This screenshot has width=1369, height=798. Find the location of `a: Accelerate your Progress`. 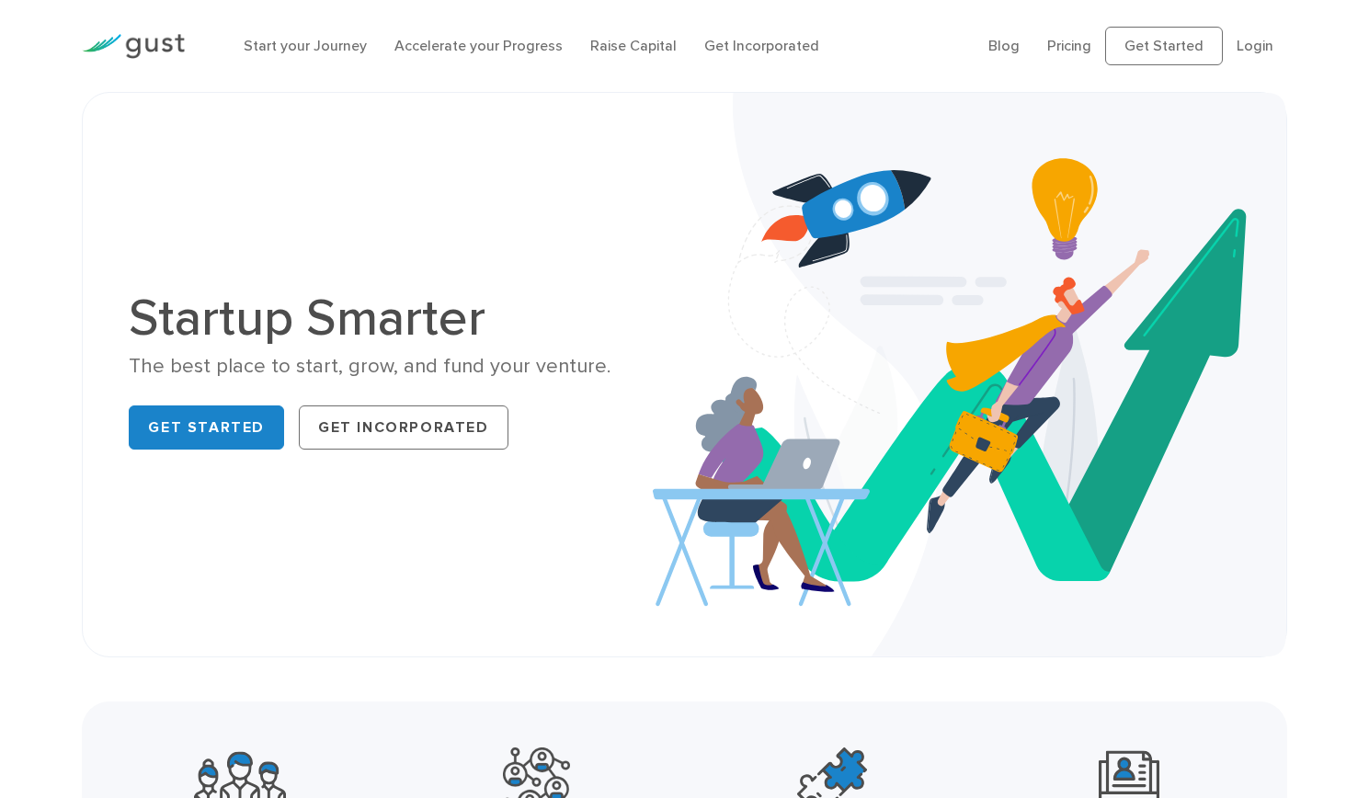

a: Accelerate your Progress is located at coordinates (478, 45).